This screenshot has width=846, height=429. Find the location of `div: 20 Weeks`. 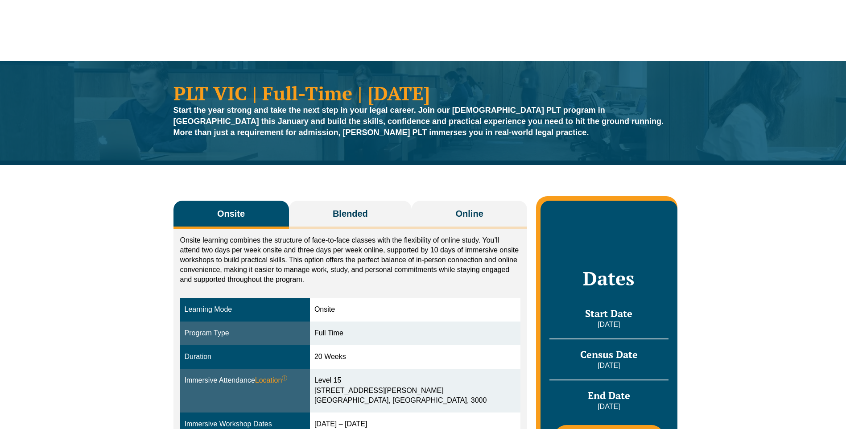

div: 20 Weeks is located at coordinates (415, 357).